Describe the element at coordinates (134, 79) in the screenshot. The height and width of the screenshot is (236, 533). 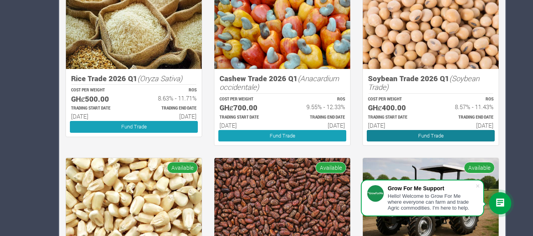
I see `h5: Rice Trade 2026 Q1` at that location.